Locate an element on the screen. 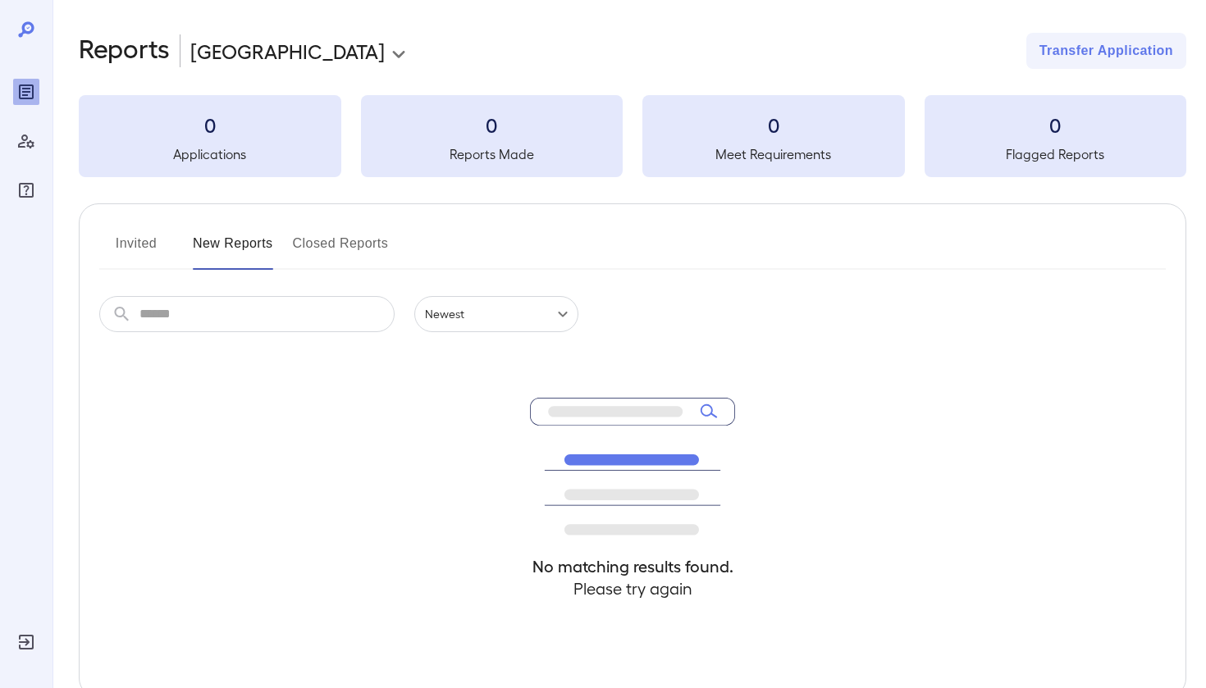 This screenshot has width=1206, height=688. div: Log Out is located at coordinates (26, 642).